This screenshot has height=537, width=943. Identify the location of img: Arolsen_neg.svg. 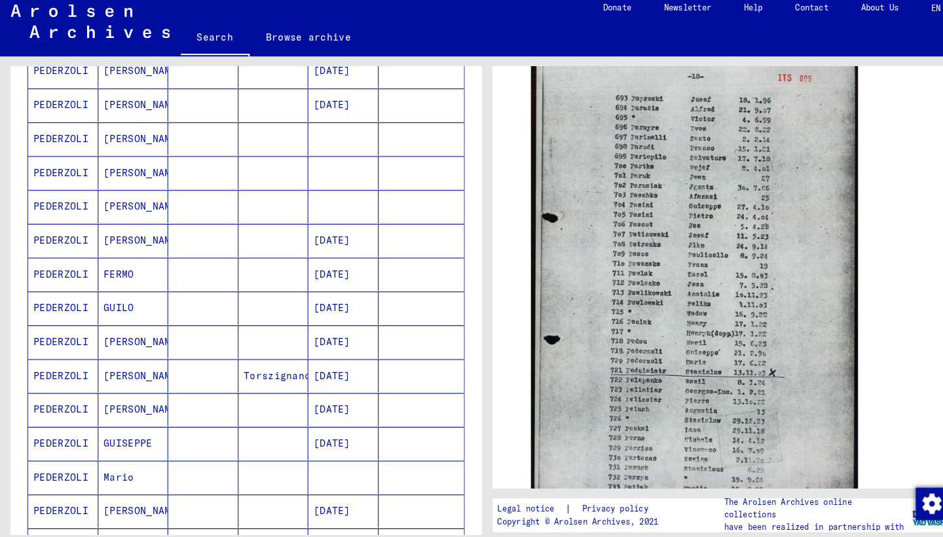
(87, 29).